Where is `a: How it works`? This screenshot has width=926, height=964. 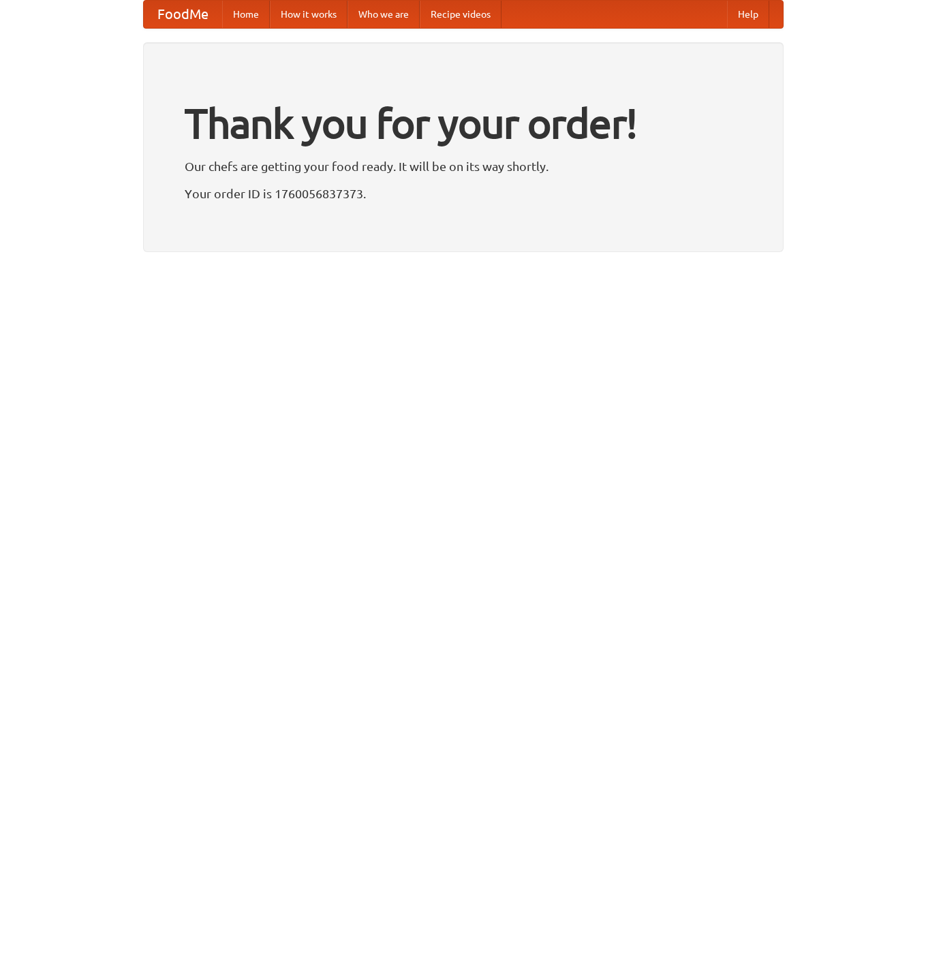
a: How it works is located at coordinates (309, 14).